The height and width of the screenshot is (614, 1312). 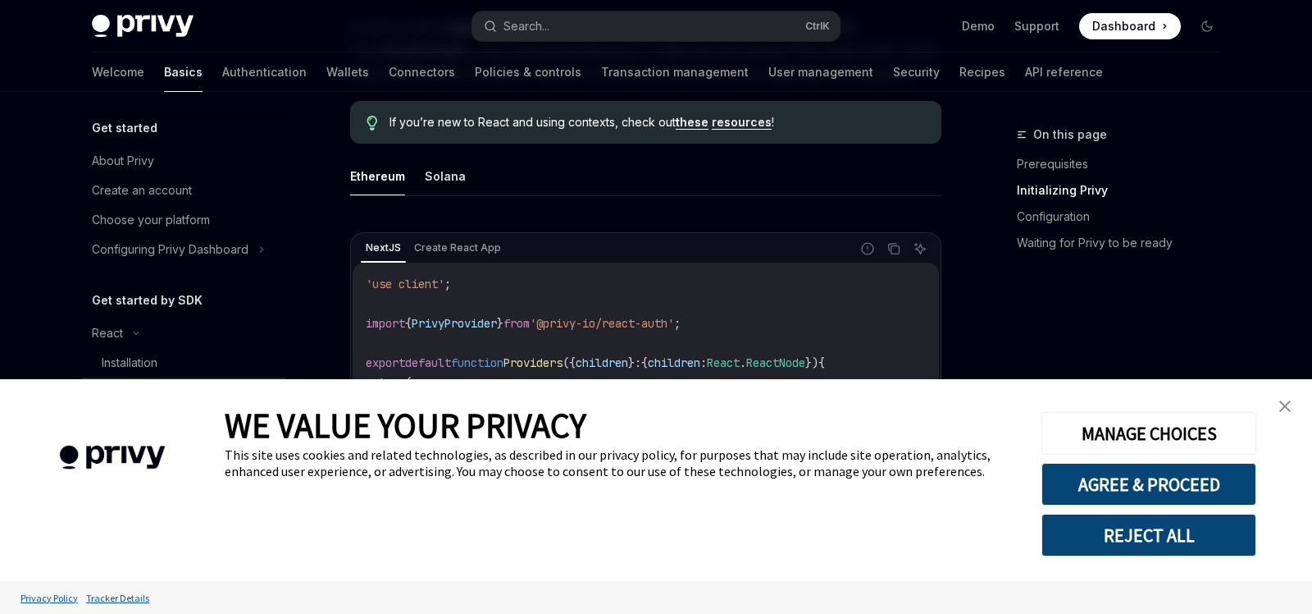 What do you see at coordinates (184, 363) in the screenshot?
I see `a: Installation` at bounding box center [184, 363].